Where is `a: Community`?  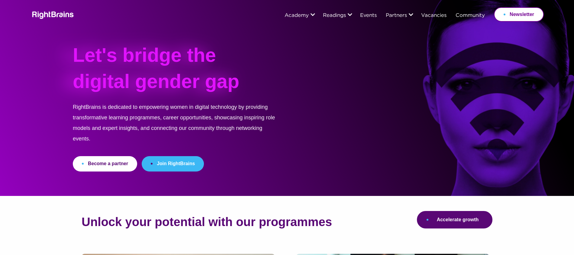
a: Community is located at coordinates (470, 16).